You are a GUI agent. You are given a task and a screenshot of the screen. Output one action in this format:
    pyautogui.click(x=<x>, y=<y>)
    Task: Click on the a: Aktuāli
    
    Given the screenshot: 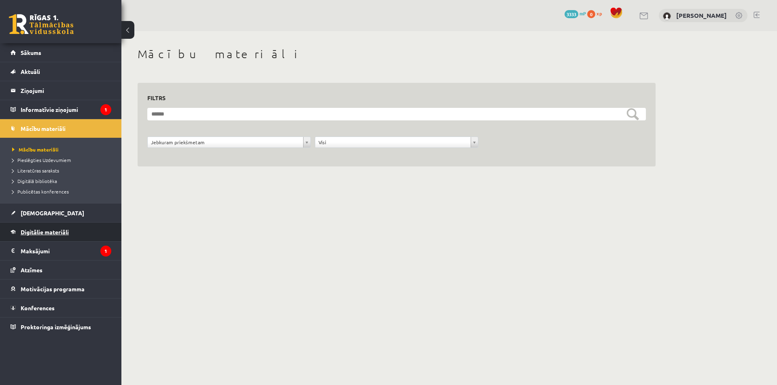 What is the action you would take?
    pyautogui.click(x=61, y=72)
    